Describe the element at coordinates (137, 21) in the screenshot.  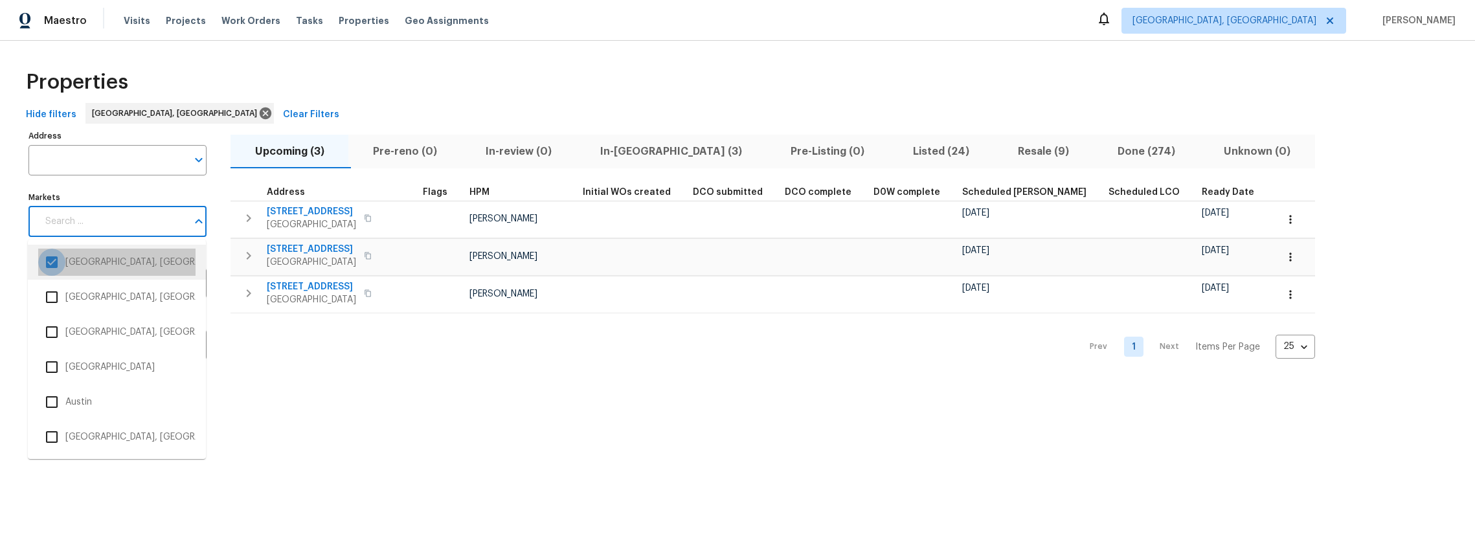
I see `span: Visits` at that location.